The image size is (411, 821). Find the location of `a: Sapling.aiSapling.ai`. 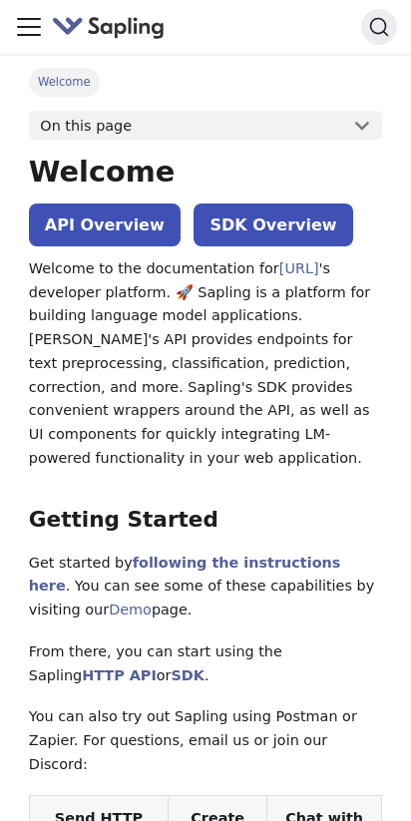

a: Sapling.aiSapling.ai is located at coordinates (112, 27).